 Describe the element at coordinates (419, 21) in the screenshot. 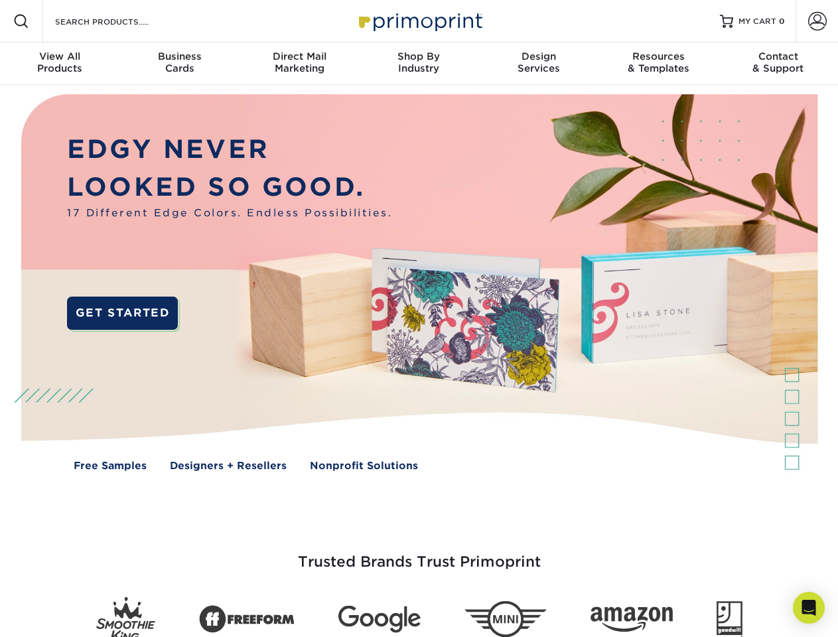

I see `img: Primoprint` at that location.